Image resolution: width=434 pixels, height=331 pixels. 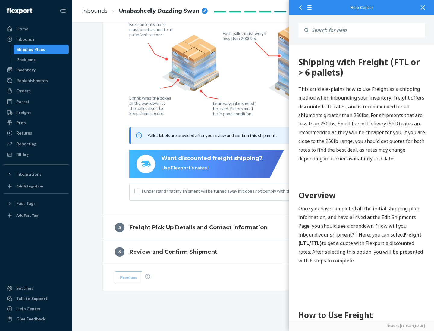 What do you see at coordinates (72, 190) in the screenshot?
I see `p: Once you have completed all the initial shipping plan information, and have arrived at the Edit S...` at bounding box center [72, 190].